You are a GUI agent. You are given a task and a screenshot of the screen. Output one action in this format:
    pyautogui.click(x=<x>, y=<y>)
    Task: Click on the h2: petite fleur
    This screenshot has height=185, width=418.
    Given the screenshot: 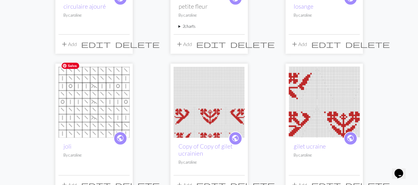 What is the action you would take?
    pyautogui.click(x=209, y=6)
    